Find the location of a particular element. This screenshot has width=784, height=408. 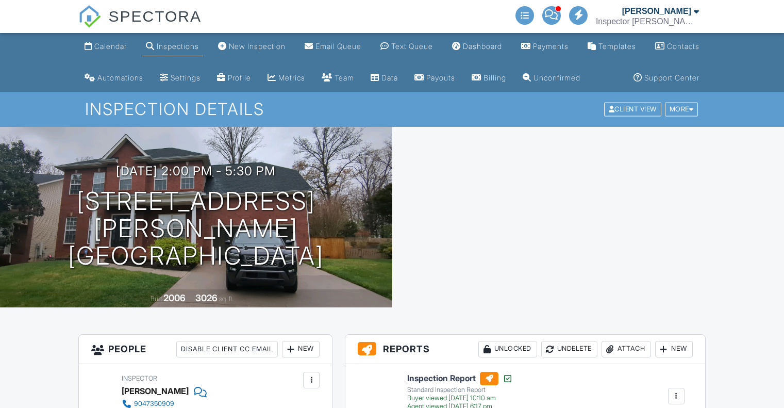

div: Settings is located at coordinates (186, 77).